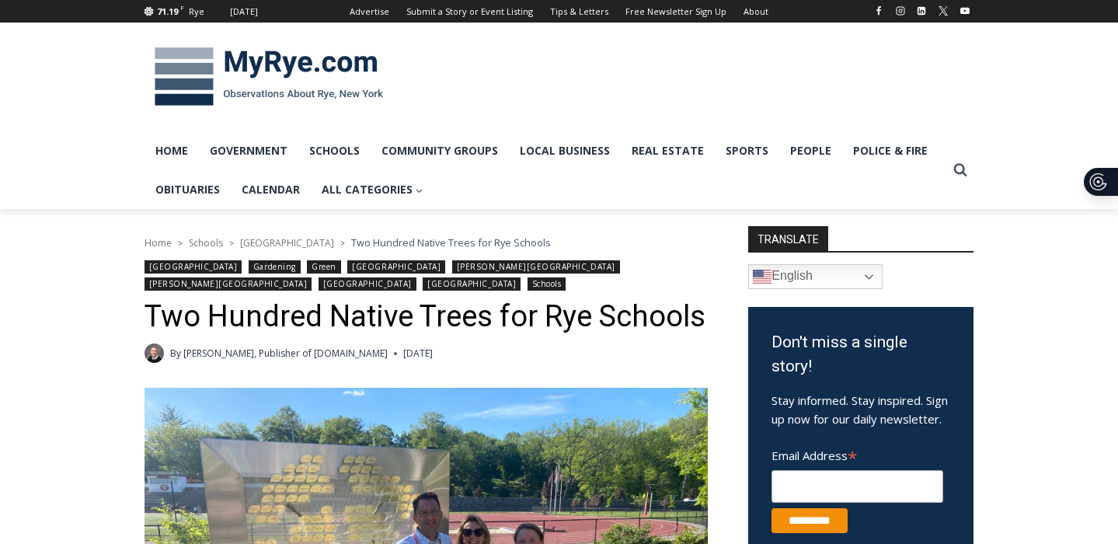 This screenshot has width=1118, height=544. I want to click on img: en, so click(763, 277).